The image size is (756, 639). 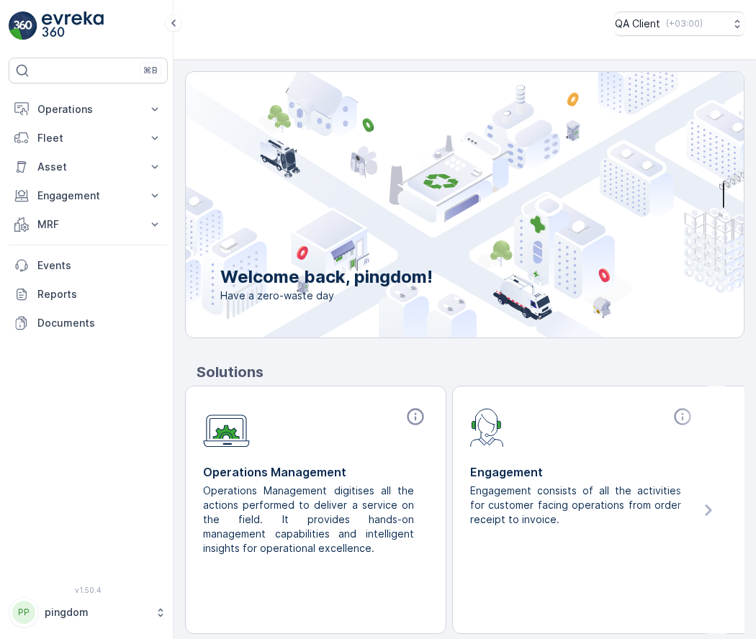 I want to click on button: Asset, so click(x=88, y=167).